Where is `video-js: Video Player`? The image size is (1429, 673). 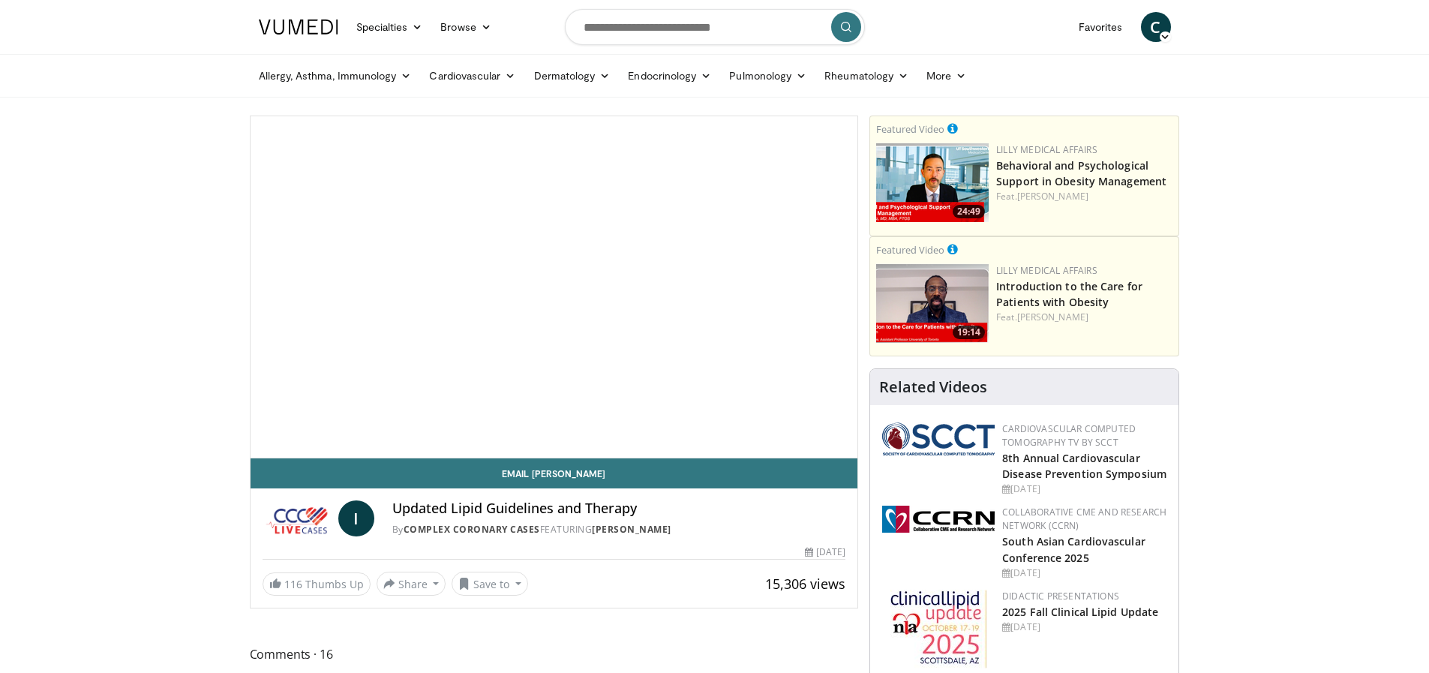
video-js: Video Player is located at coordinates (554, 287).